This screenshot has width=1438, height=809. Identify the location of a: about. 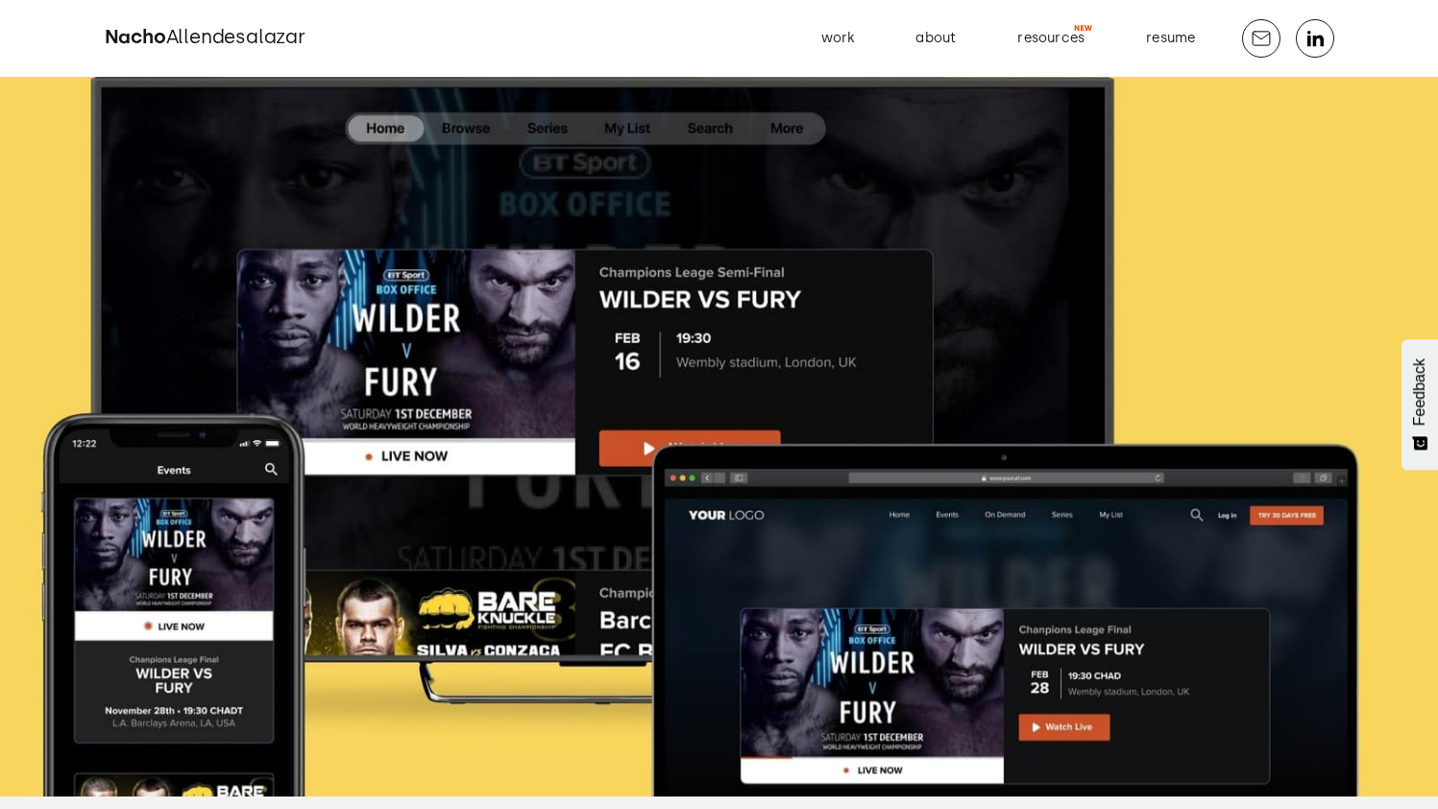
(936, 38).